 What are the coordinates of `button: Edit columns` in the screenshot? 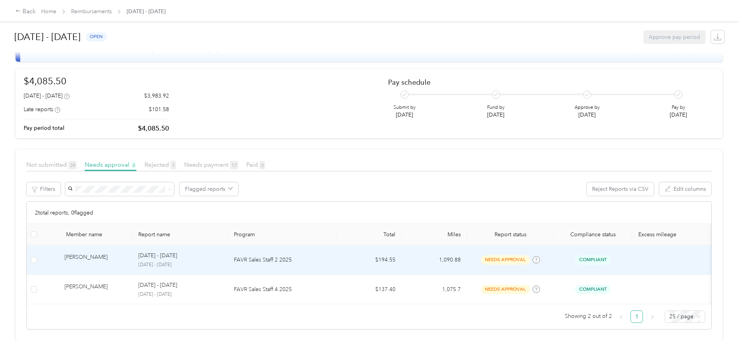 It's located at (685, 189).